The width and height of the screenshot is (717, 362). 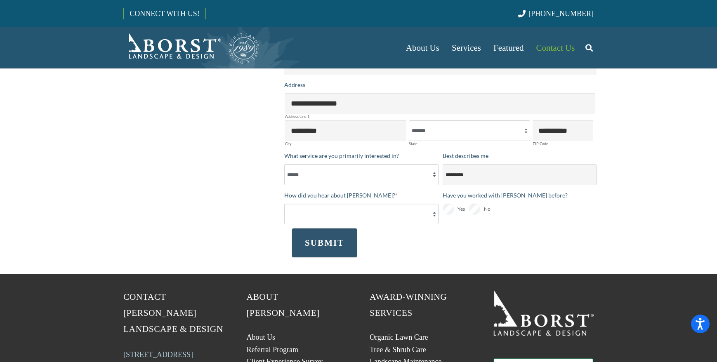 I want to click on a: Search, so click(x=589, y=48).